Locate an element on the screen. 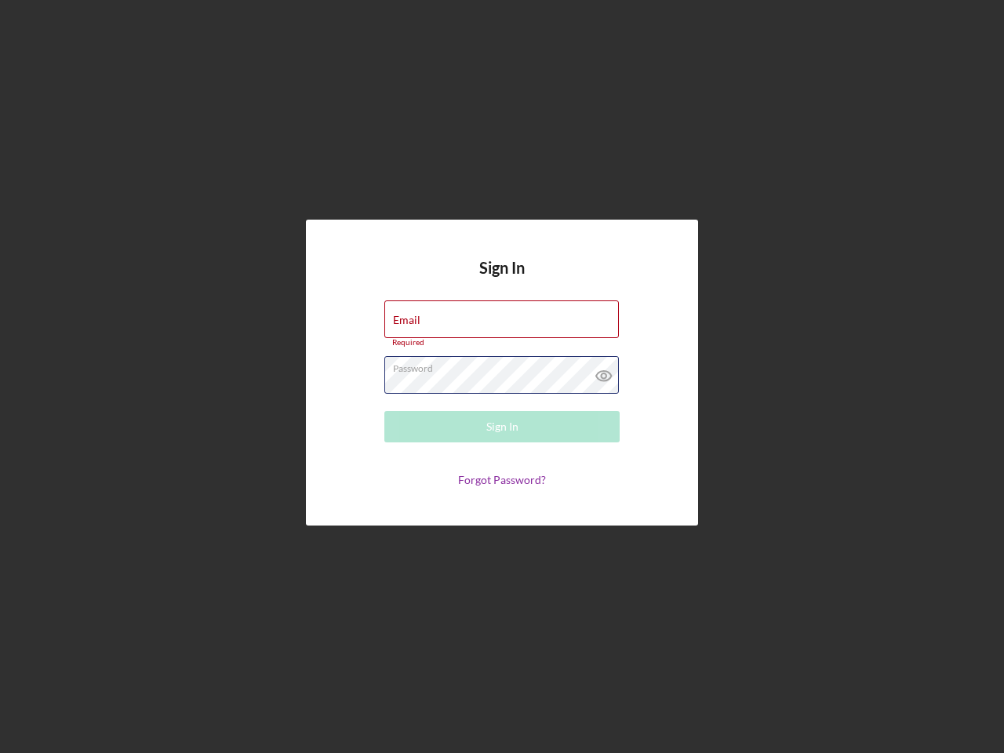  label: Password is located at coordinates (506, 365).